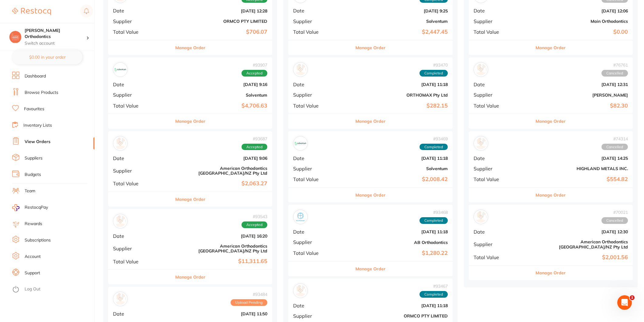 The image size is (644, 322). Describe the element at coordinates (300, 143) in the screenshot. I see `img: Solventum` at that location.